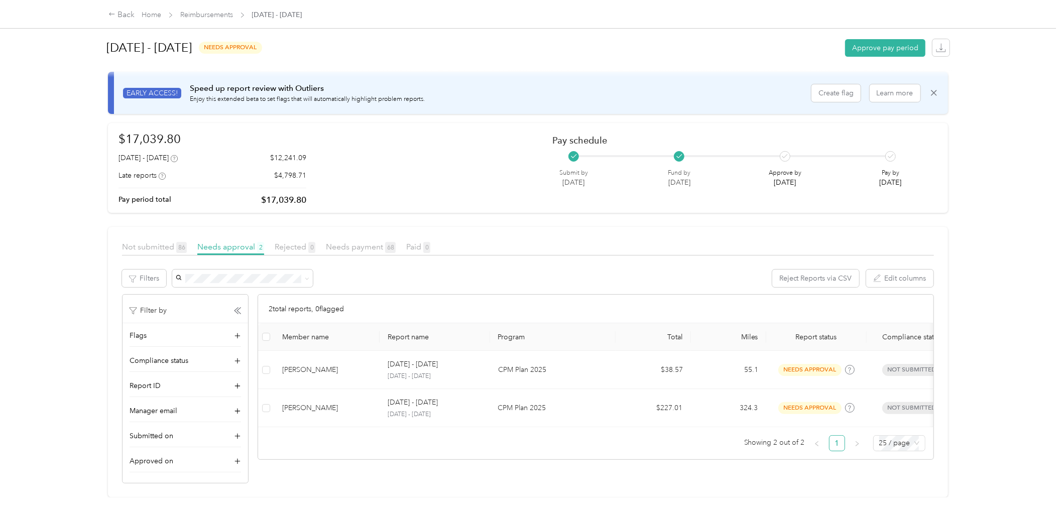 This screenshot has width=1061, height=515. I want to click on div: Total, so click(653, 337).